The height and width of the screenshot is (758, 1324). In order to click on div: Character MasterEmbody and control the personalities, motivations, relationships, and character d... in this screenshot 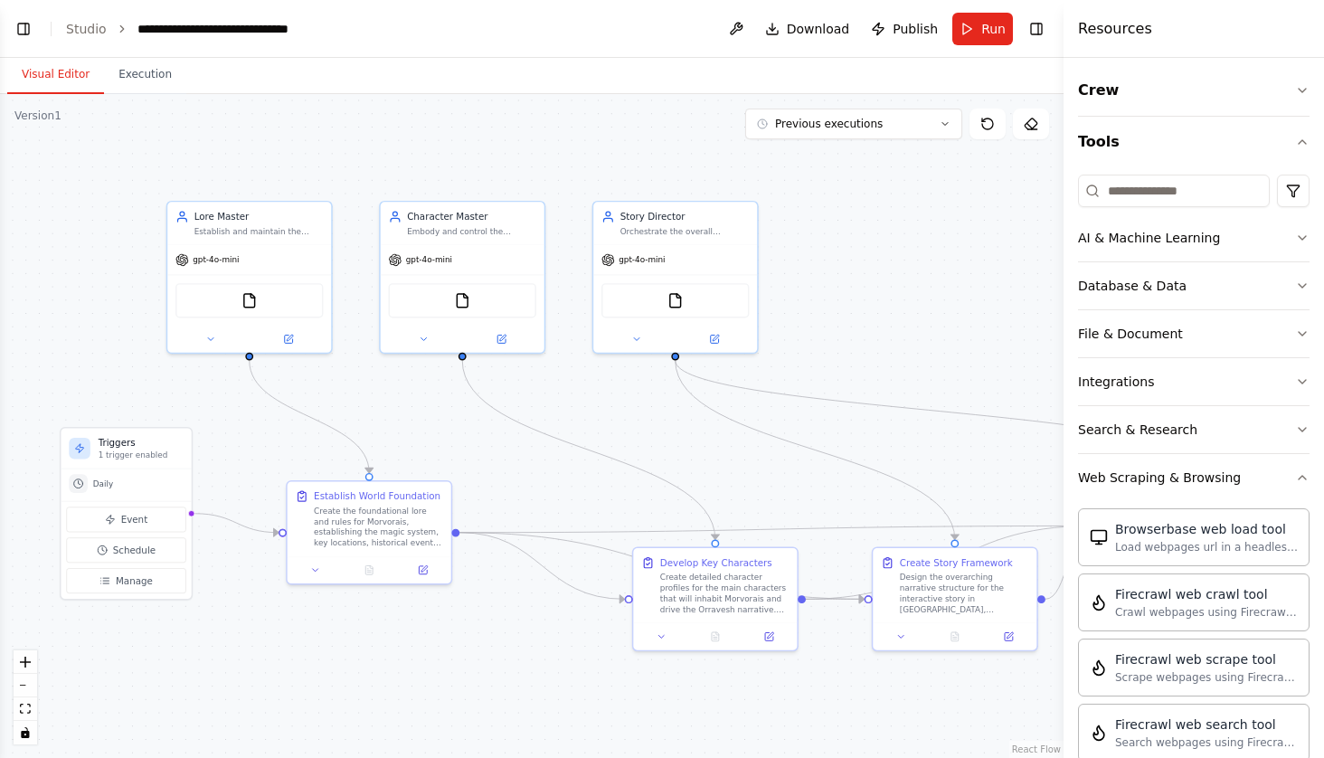, I will do `click(462, 277)`.